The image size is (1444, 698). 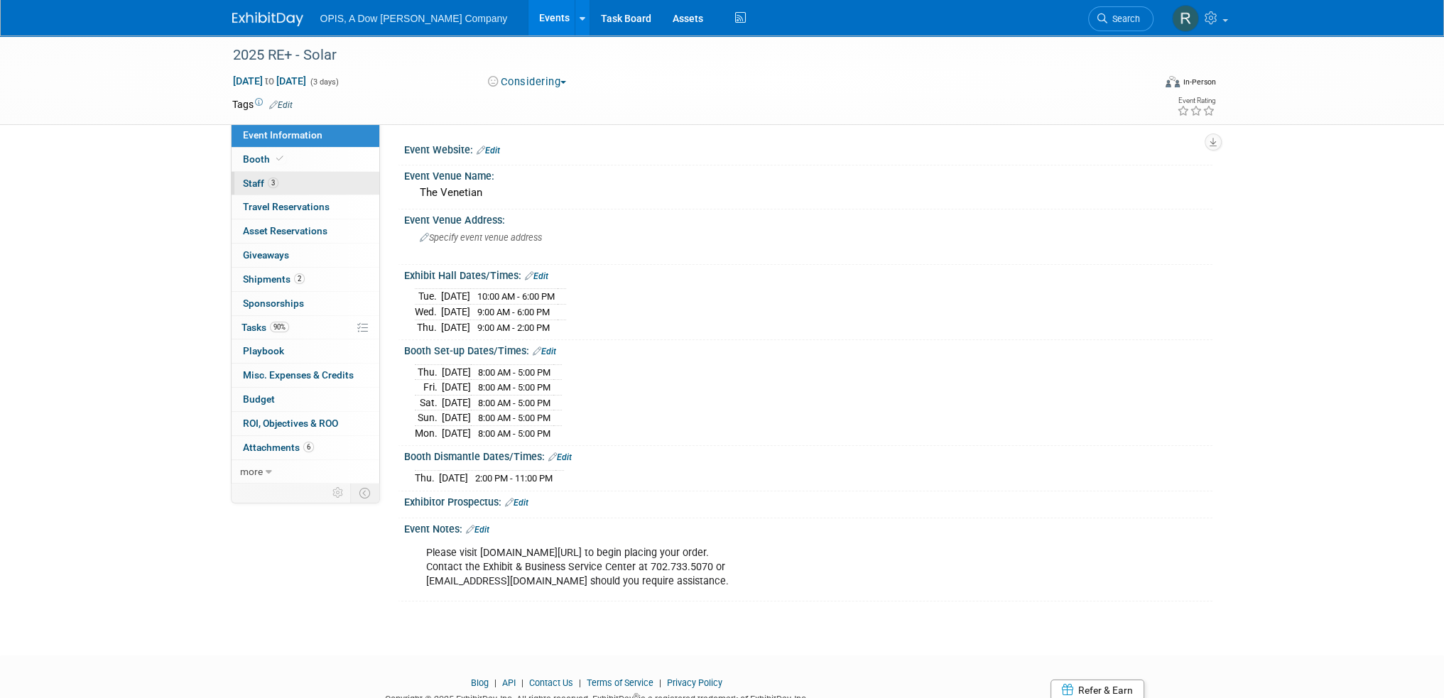 What do you see at coordinates (273, 183) in the screenshot?
I see `span: 3` at bounding box center [273, 183].